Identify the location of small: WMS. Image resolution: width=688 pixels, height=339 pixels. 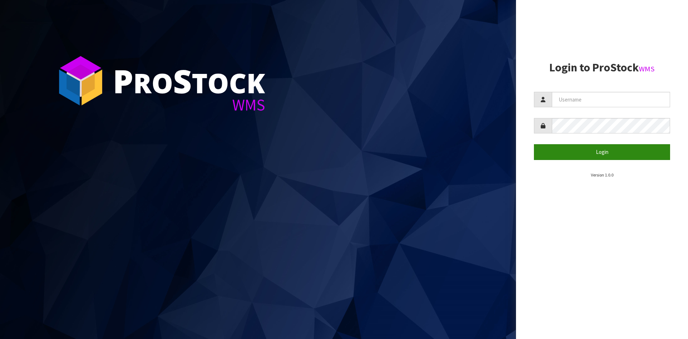
(647, 69).